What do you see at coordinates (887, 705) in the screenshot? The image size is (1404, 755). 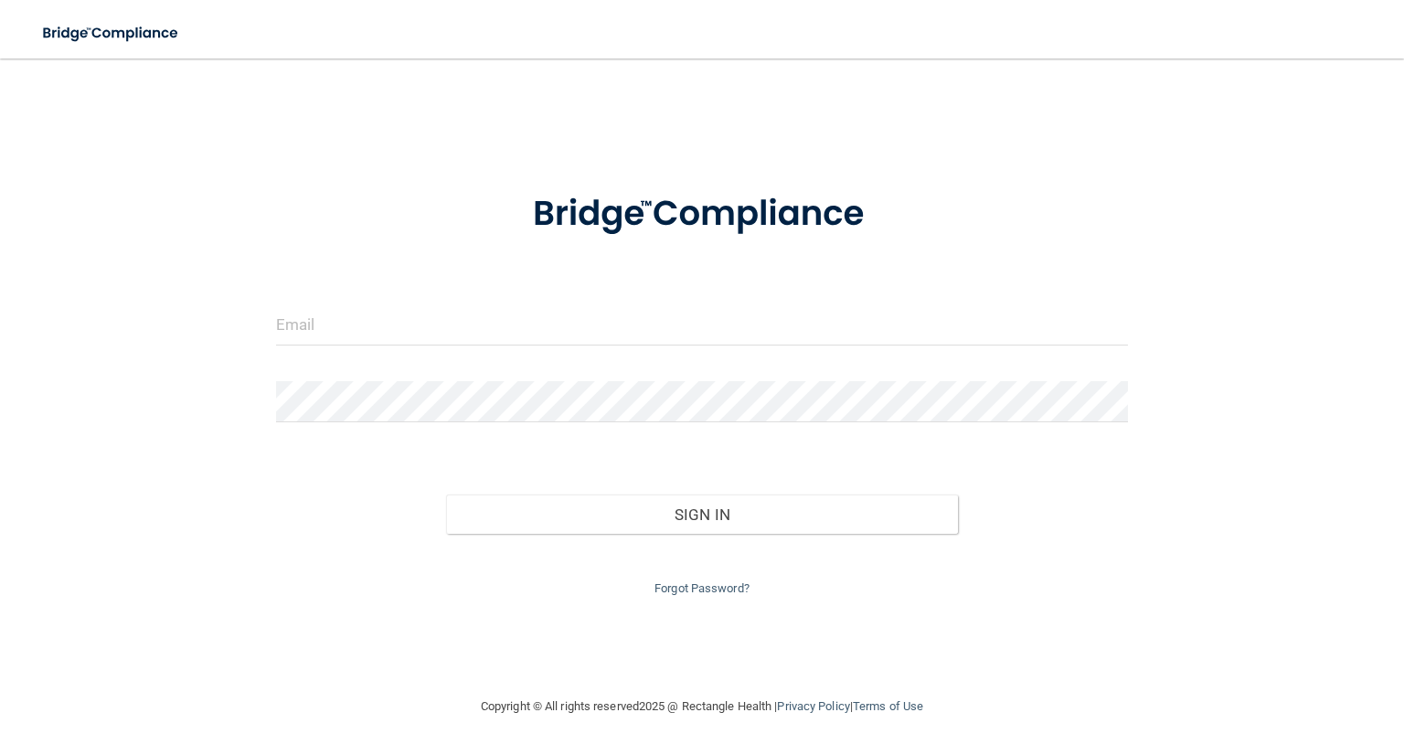 I see `a: Terms of Use` at bounding box center [887, 705].